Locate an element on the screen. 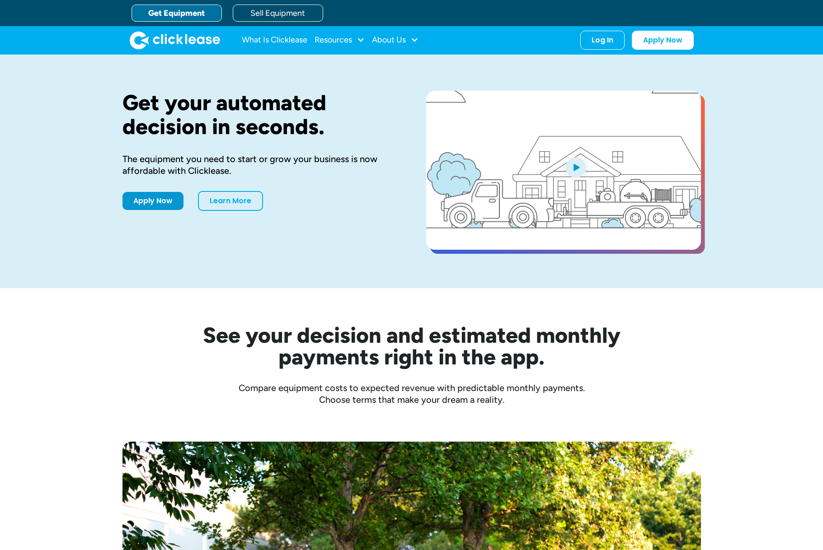 This screenshot has width=823, height=550. div: Resources is located at coordinates (339, 40).